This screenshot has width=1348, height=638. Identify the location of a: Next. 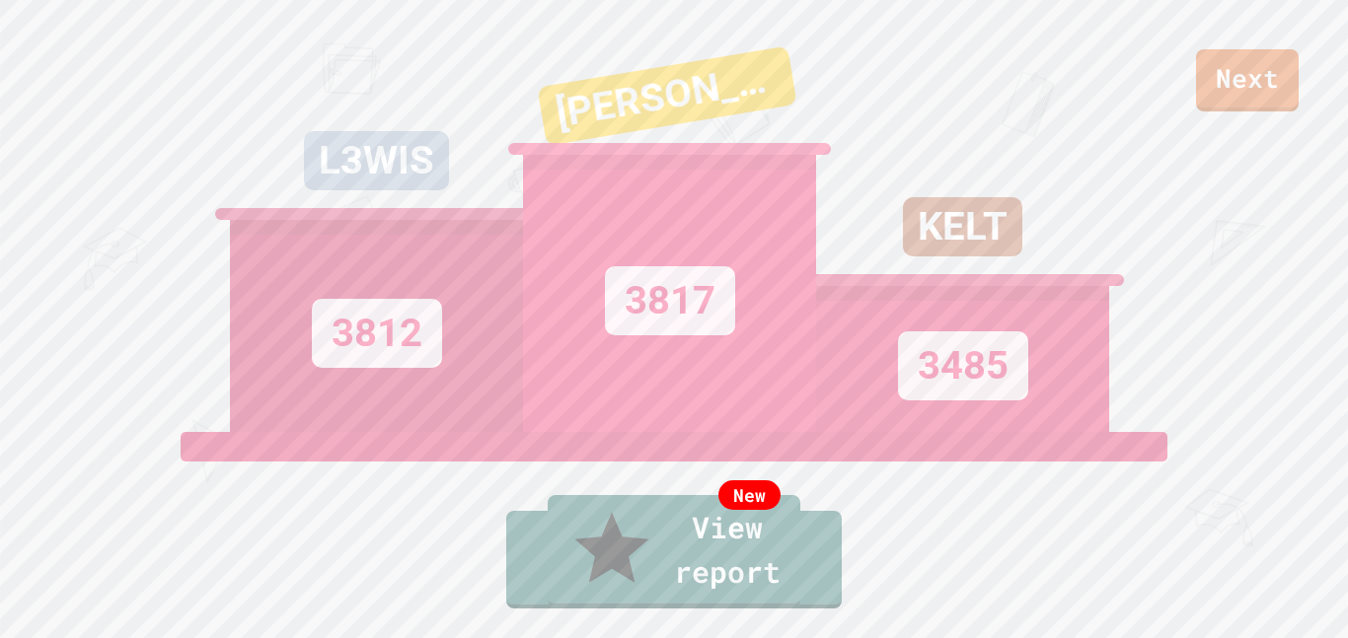
(1247, 80).